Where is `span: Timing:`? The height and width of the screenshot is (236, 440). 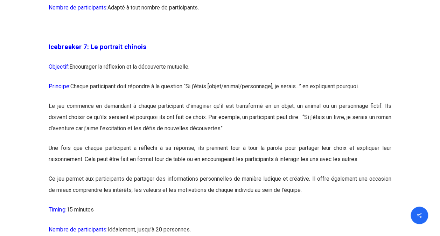 span: Timing: is located at coordinates (57, 209).